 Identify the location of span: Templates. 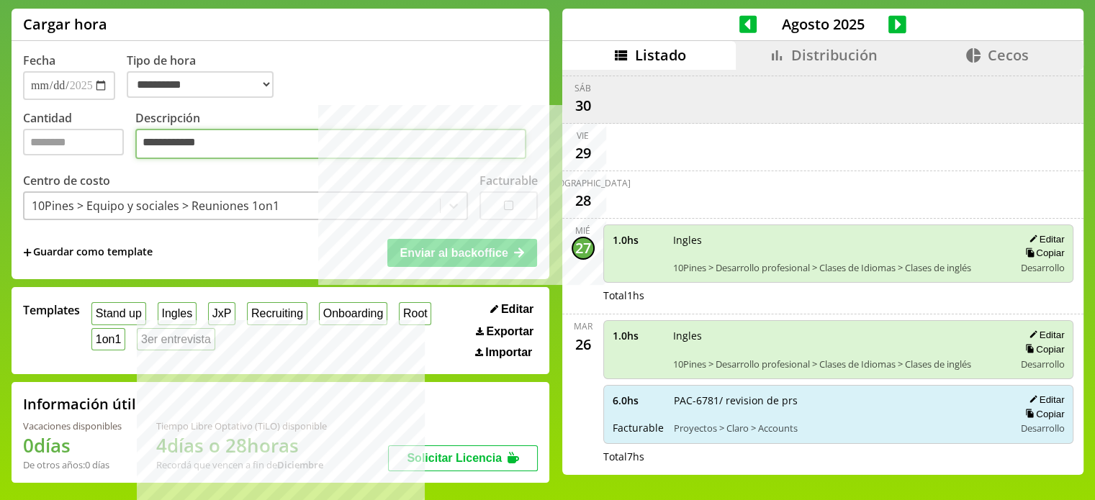
(51, 310).